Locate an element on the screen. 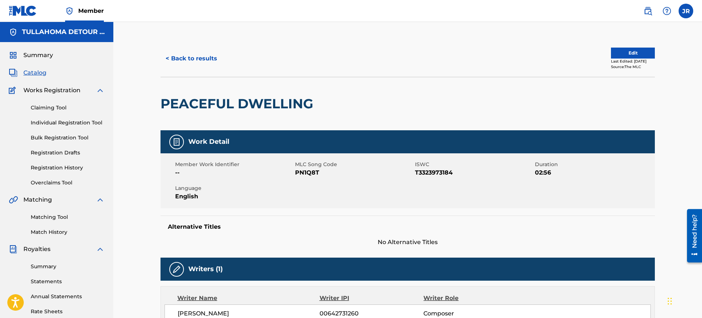 The width and height of the screenshot is (702, 318). div: Drag is located at coordinates (670, 301).